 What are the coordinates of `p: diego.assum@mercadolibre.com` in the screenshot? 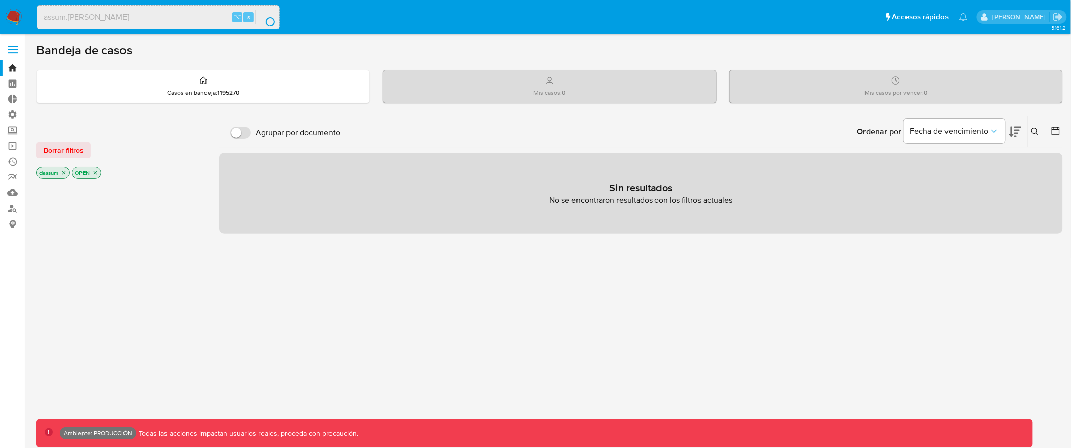 It's located at (1021, 17).